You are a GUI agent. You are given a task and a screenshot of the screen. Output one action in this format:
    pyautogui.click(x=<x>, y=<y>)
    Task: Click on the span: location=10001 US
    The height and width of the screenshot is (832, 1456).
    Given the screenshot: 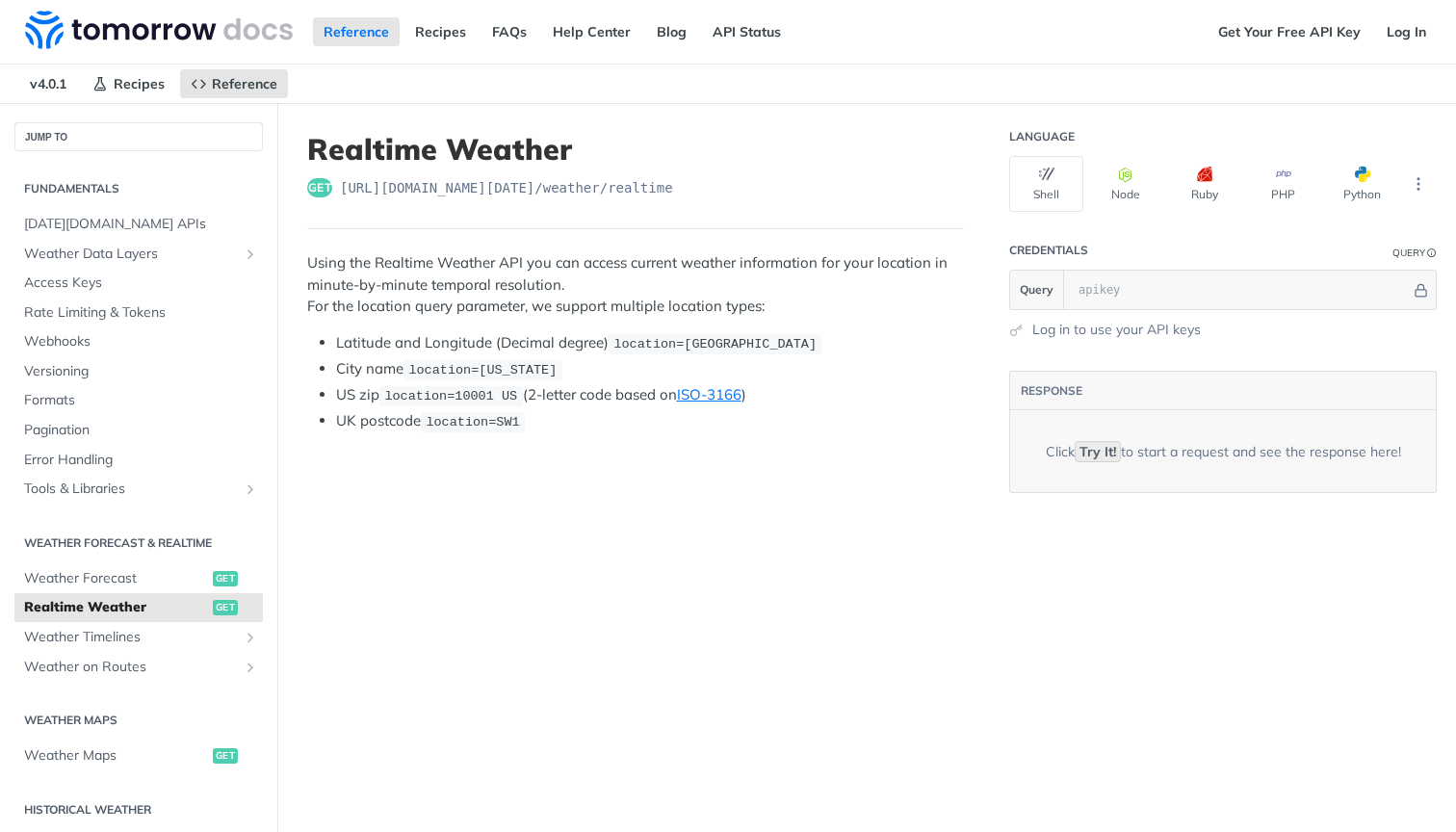 What is the action you would take?
    pyautogui.click(x=451, y=396)
    